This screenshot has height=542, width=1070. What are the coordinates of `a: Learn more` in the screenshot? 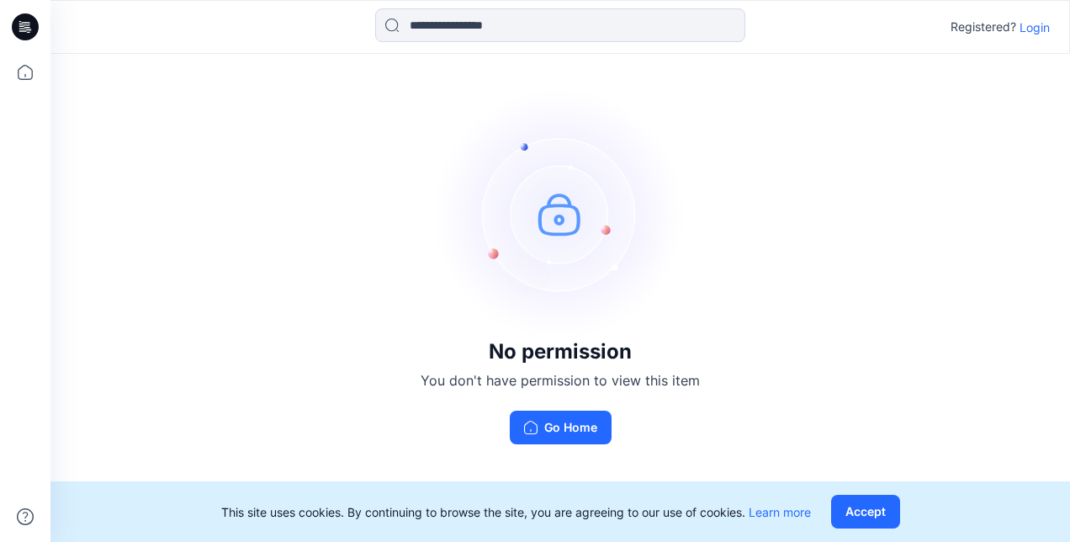 It's located at (780, 512).